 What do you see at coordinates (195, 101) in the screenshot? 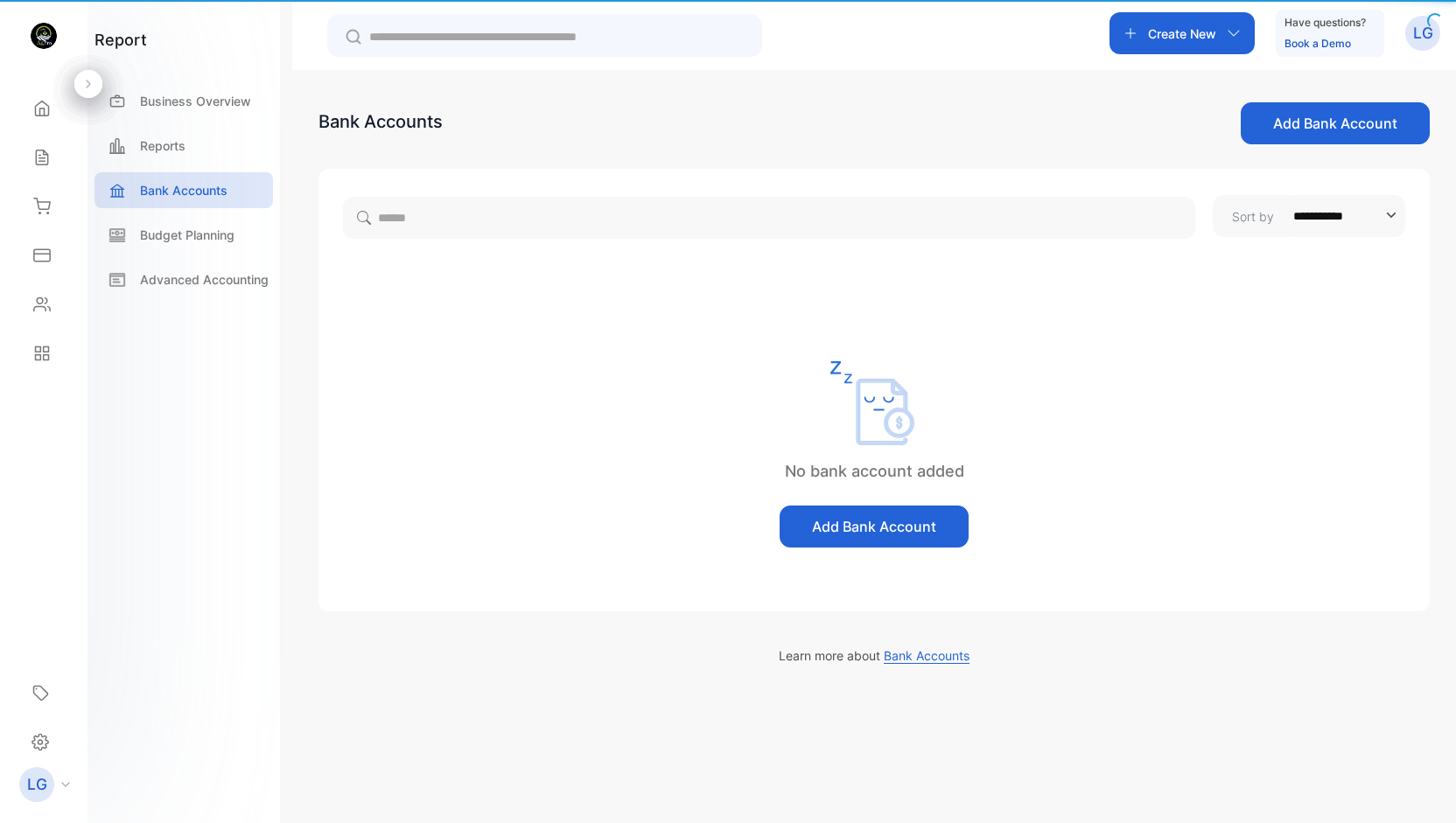
I see `p: Business Overview` at bounding box center [195, 101].